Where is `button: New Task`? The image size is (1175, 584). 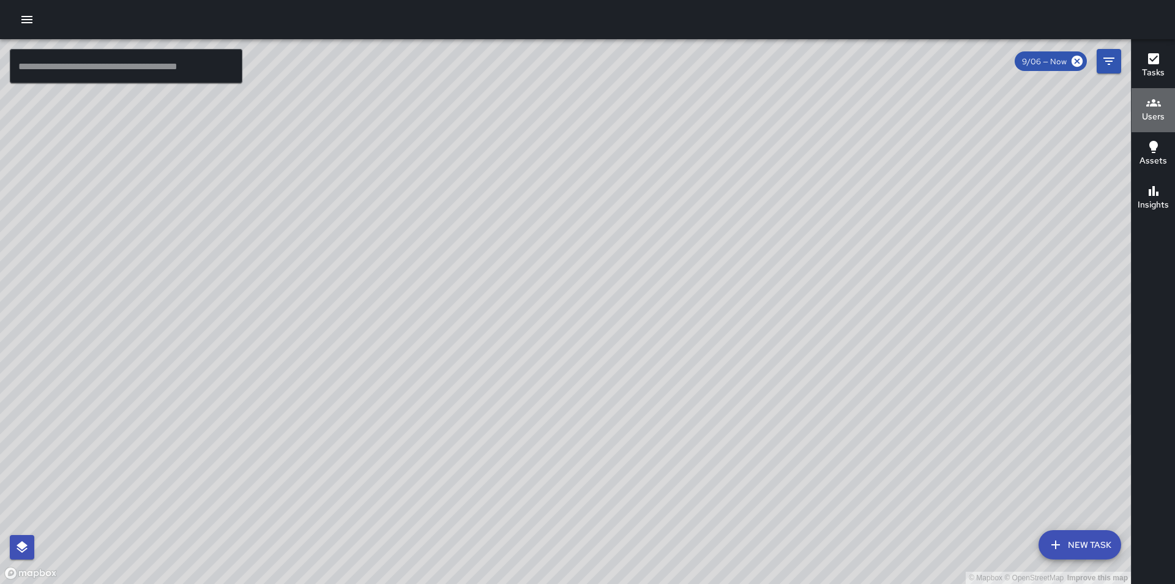 button: New Task is located at coordinates (1079, 545).